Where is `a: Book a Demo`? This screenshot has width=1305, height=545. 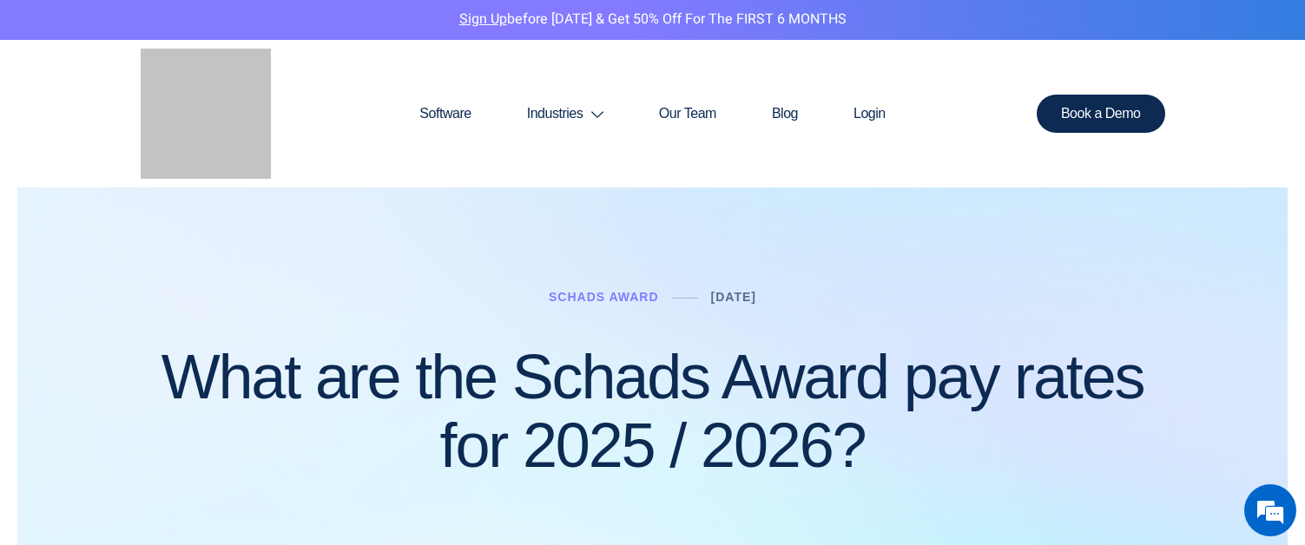
a: Book a Demo is located at coordinates (1101, 114).